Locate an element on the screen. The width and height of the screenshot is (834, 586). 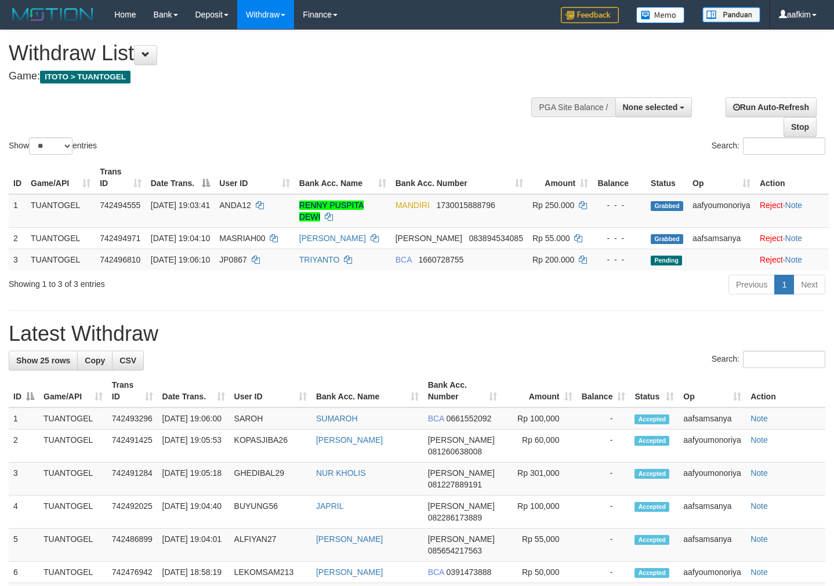
div: PGA Site Balance / is located at coordinates (573, 107).